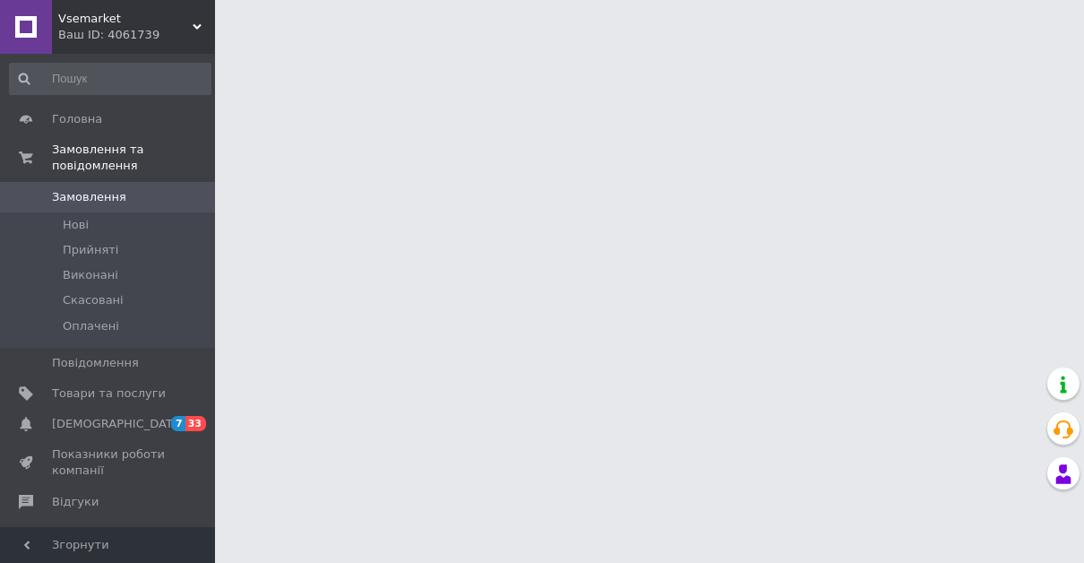 Image resolution: width=1084 pixels, height=563 pixels. What do you see at coordinates (136, 35) in the screenshot?
I see `div: Ваш ID: 4061739` at bounding box center [136, 35].